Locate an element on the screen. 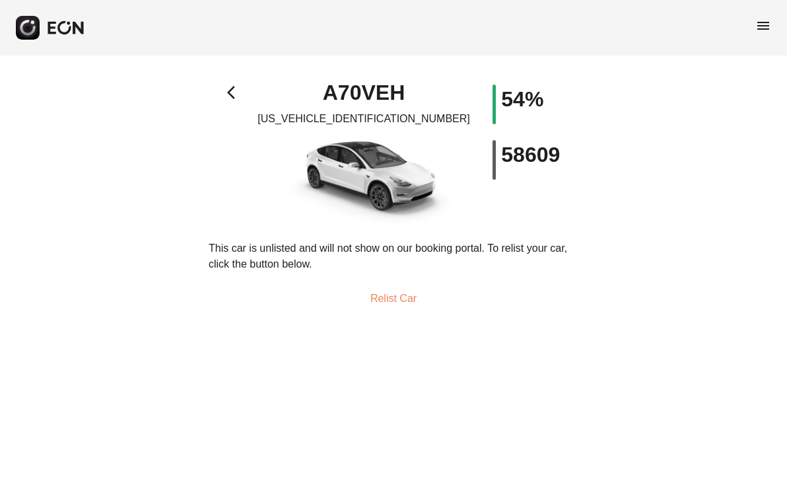  h1: 58609 is located at coordinates (530, 154).